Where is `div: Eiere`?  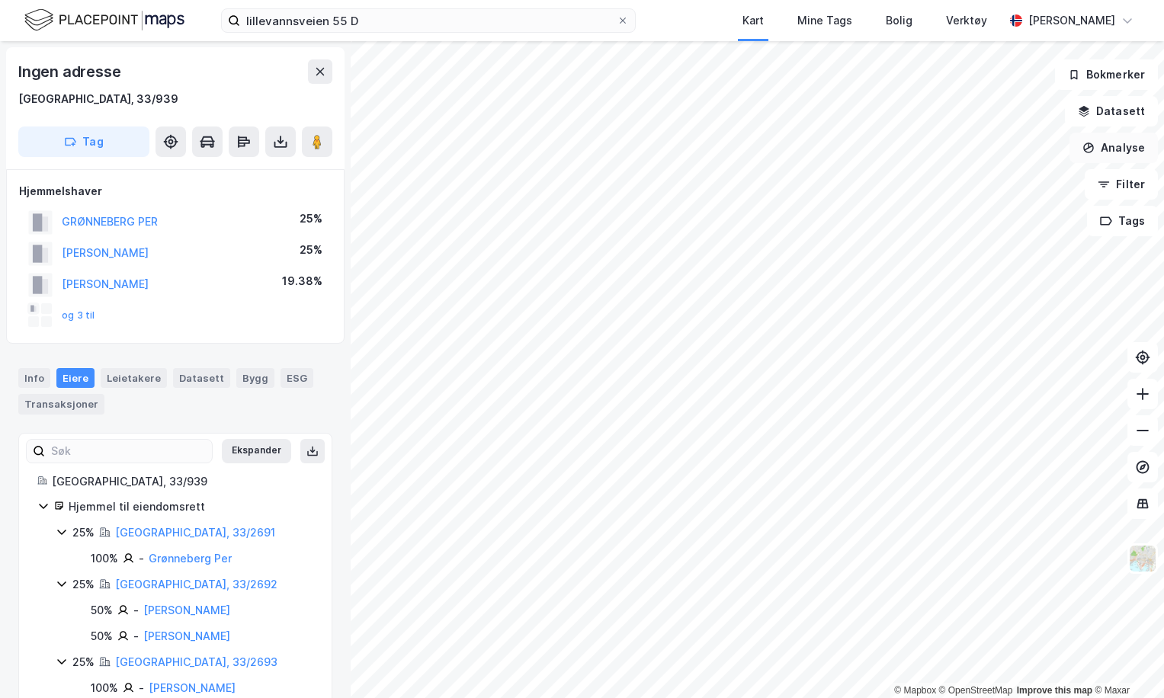 div: Eiere is located at coordinates (75, 378).